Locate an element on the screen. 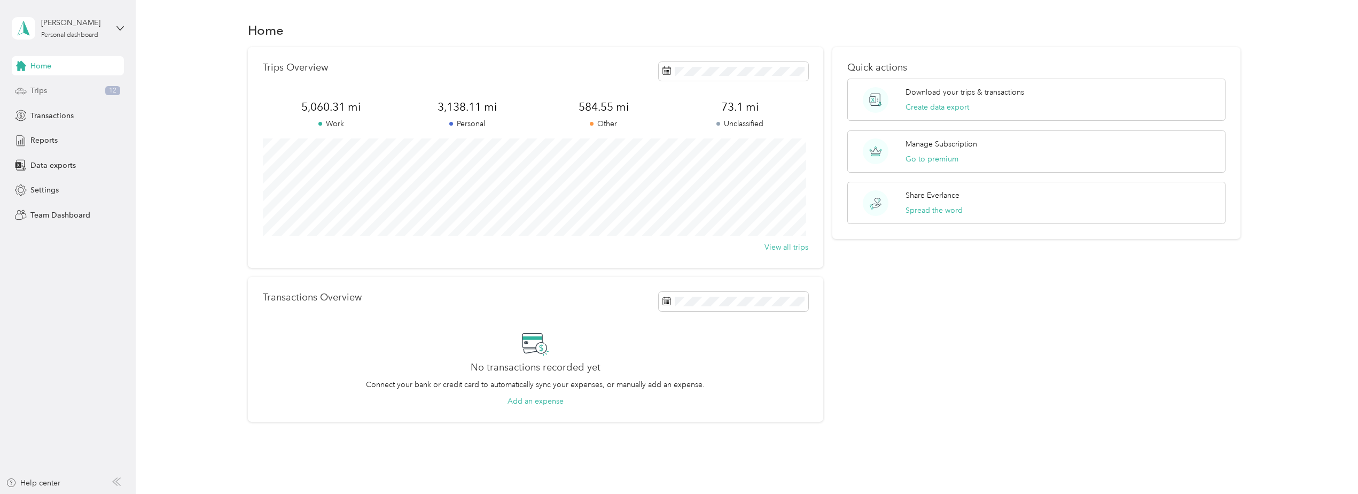  span: 584.55 mi is located at coordinates (603, 107).